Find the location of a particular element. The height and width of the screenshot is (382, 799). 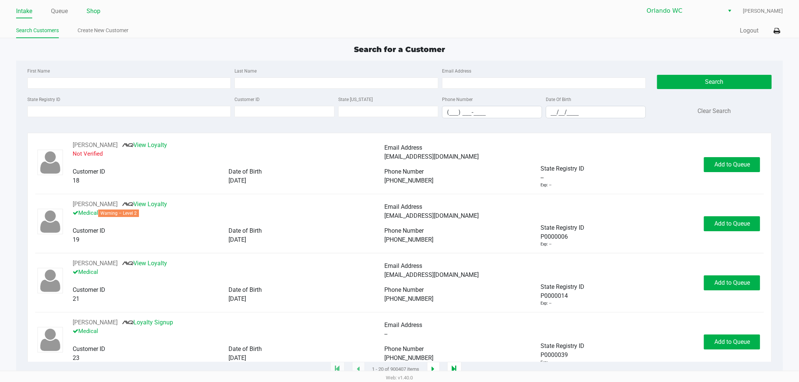

a: Search Customers is located at coordinates (37, 30).